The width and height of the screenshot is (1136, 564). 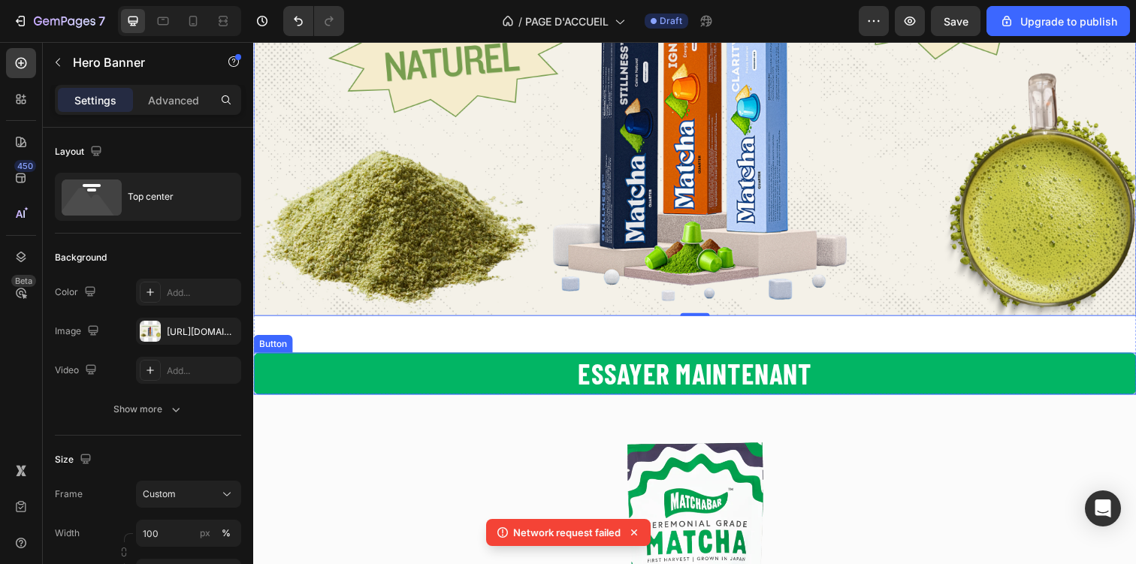 What do you see at coordinates (205, 534) in the screenshot?
I see `div: px` at bounding box center [205, 534].